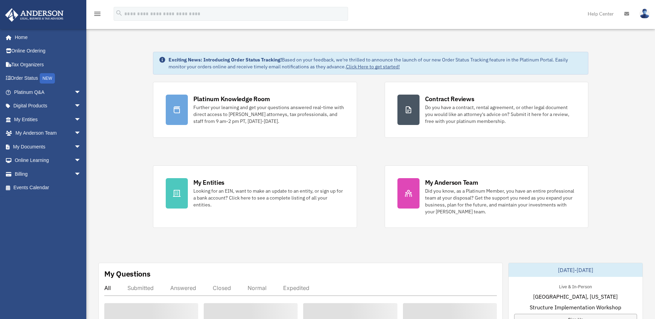  Describe the element at coordinates (34, 15) in the screenshot. I see `img: Anderson Advisors Platinum Portal` at that location.